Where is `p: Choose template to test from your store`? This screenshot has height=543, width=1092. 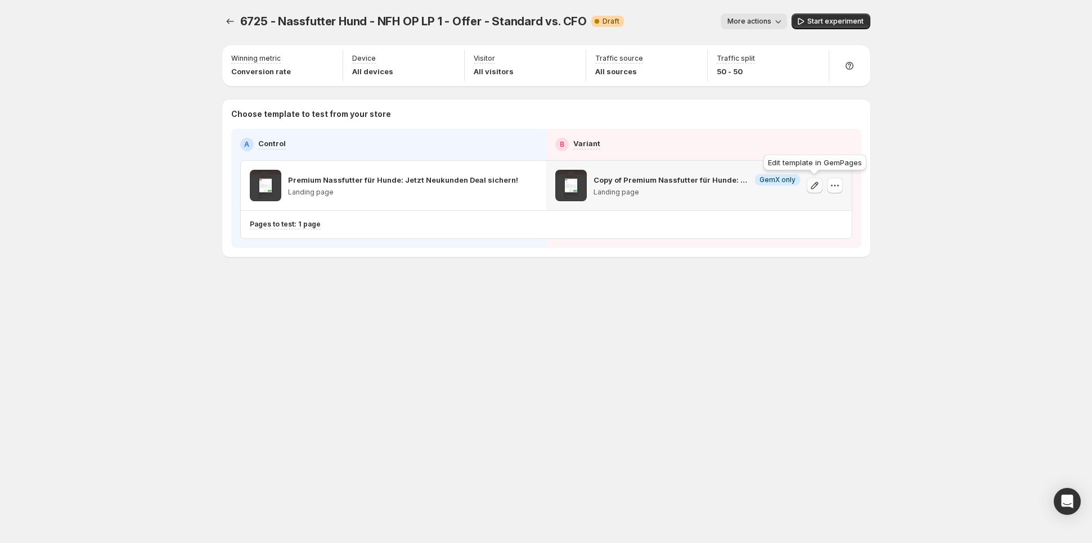 p: Choose template to test from your store is located at coordinates (546, 114).